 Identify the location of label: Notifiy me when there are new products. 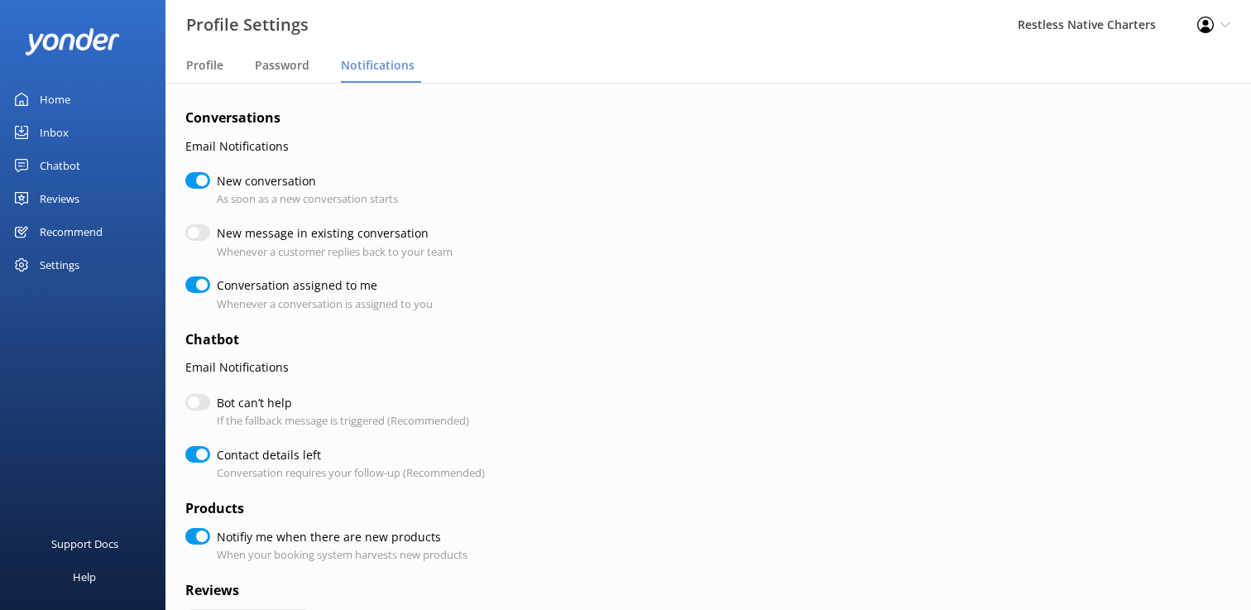
(338, 537).